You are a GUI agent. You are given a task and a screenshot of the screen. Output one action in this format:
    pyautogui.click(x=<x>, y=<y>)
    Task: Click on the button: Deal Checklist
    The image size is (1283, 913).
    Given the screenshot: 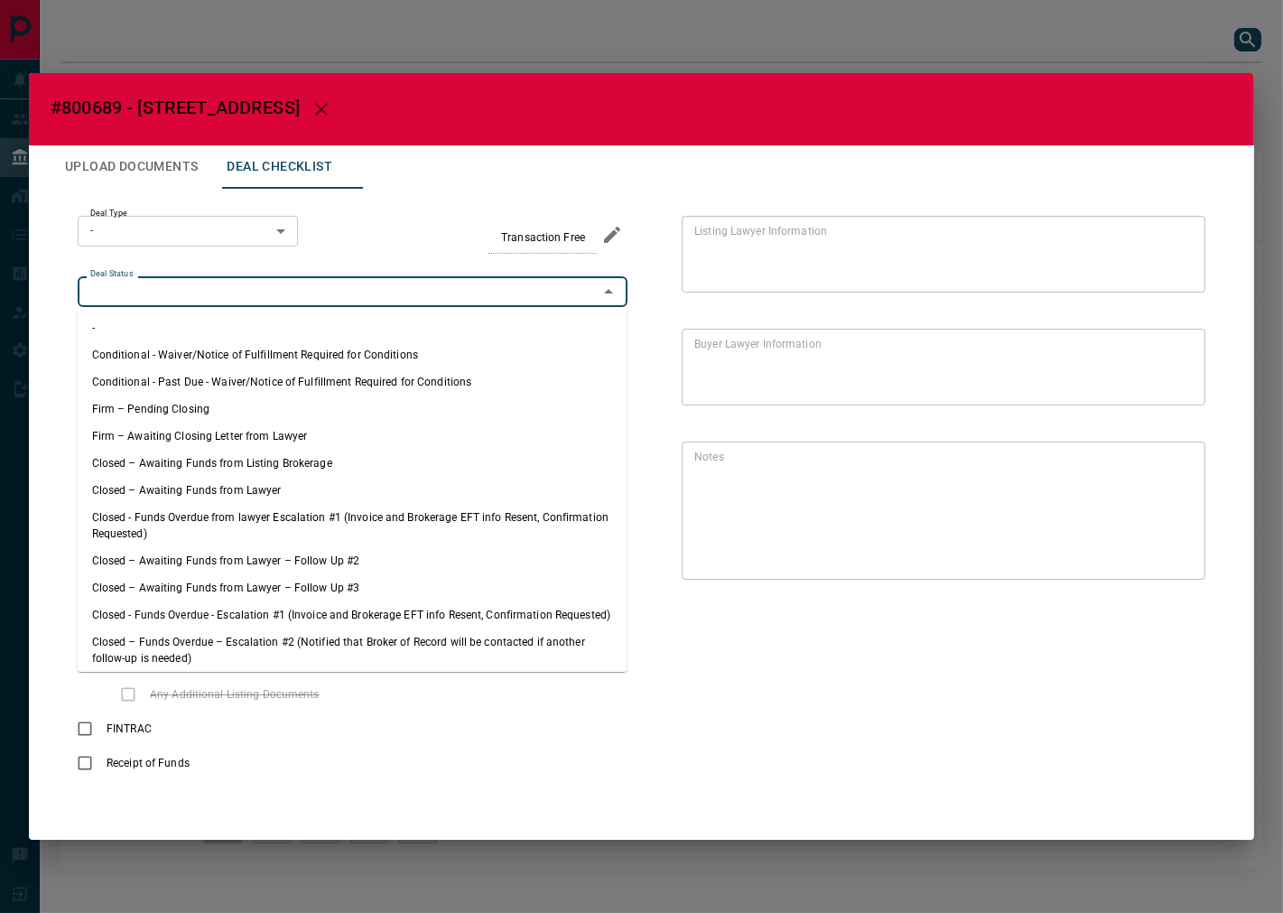 What is the action you would take?
    pyautogui.click(x=279, y=167)
    